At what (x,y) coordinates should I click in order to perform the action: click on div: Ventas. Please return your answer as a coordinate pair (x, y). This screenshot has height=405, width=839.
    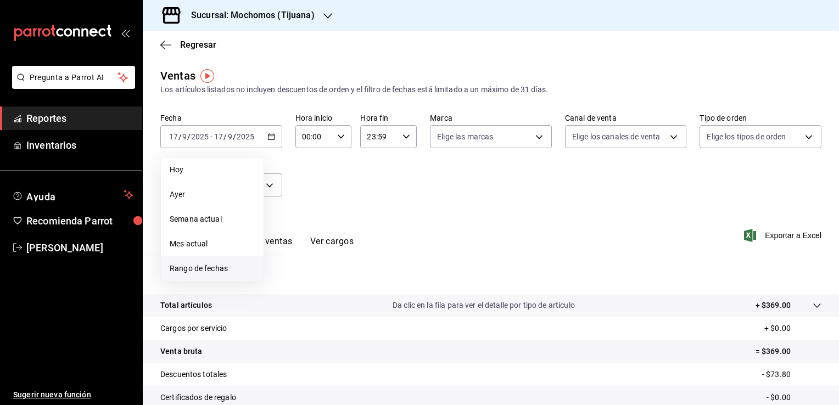
    Looking at the image, I should click on (178, 76).